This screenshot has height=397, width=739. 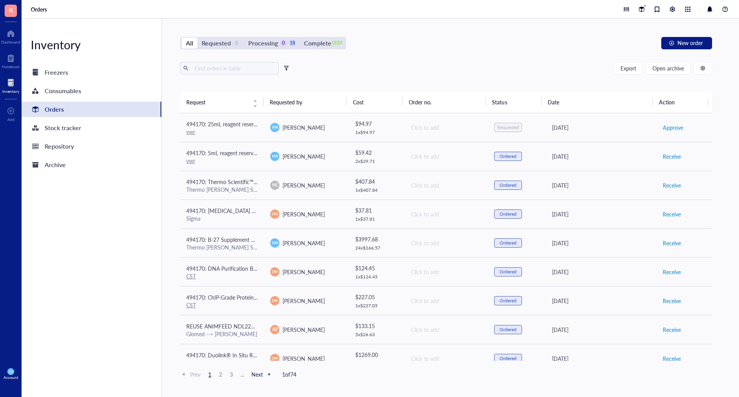 I want to click on span: 2, so click(x=221, y=374).